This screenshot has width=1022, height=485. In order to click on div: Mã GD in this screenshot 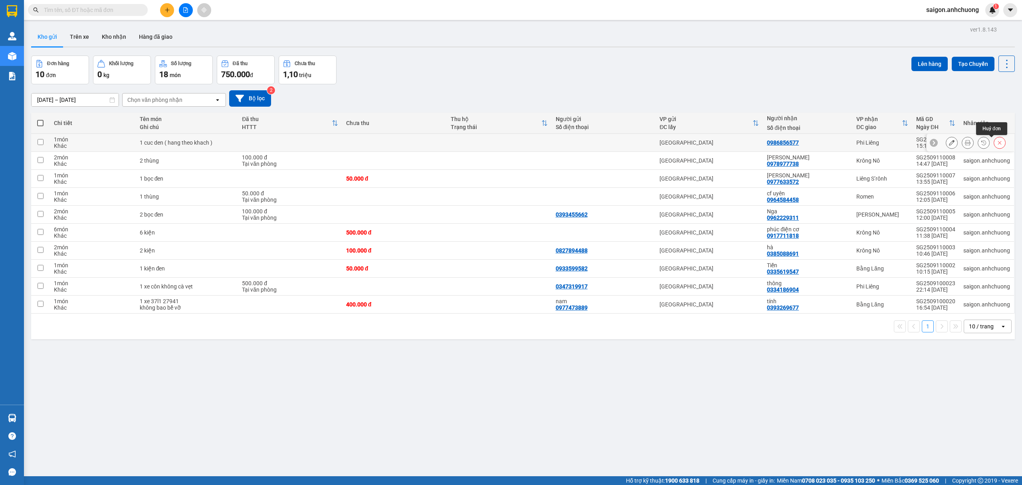, I will do `click(932, 119)`.